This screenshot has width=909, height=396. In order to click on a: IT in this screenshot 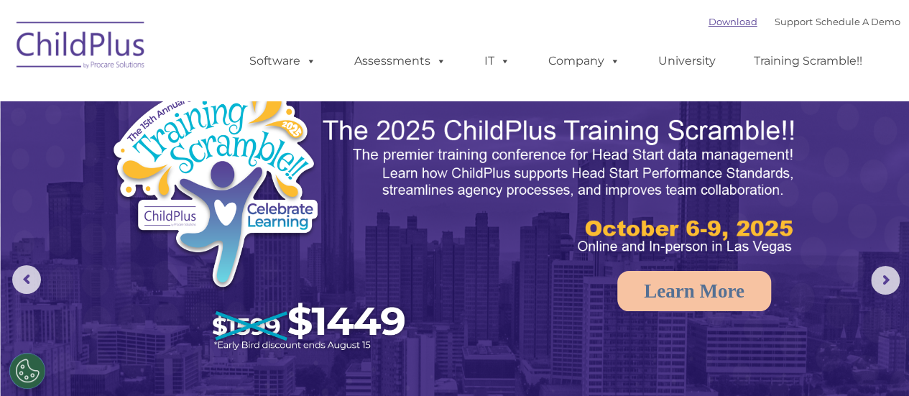, I will do `click(497, 61)`.